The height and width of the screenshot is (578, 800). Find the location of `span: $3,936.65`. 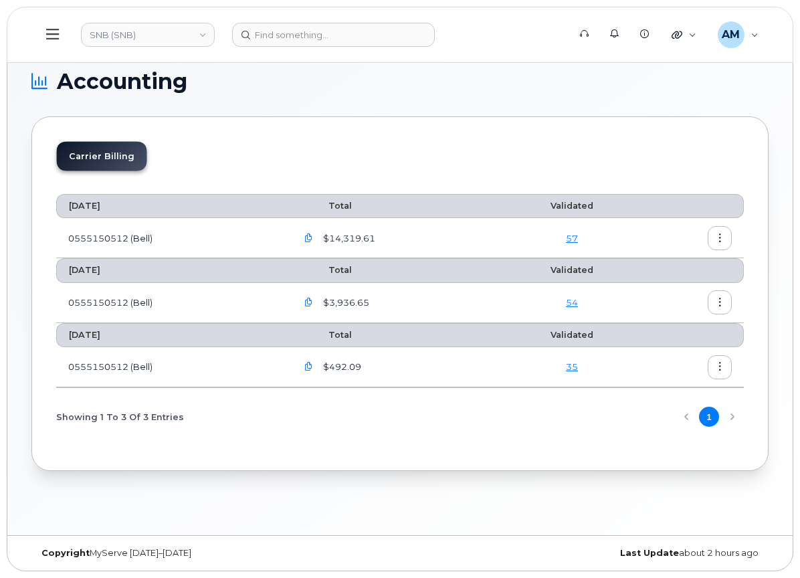

span: $3,936.65 is located at coordinates (345, 302).